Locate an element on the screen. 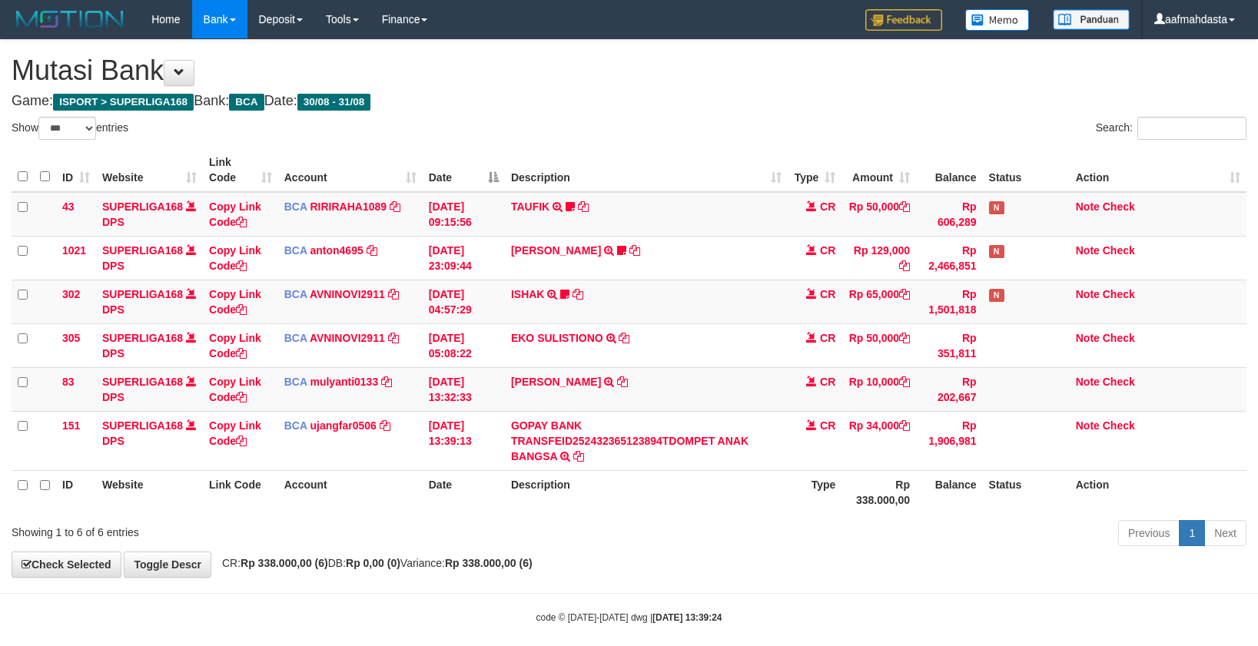 The height and width of the screenshot is (646, 1258). a: mulyanti0133 is located at coordinates (344, 382).